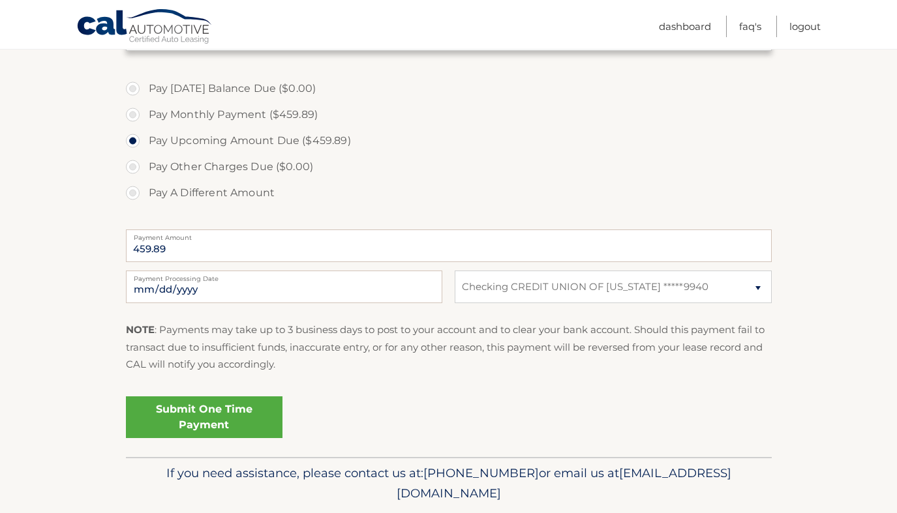  Describe the element at coordinates (449, 347) in the screenshot. I see `p: : Payments may take up to 3 business days to post to your account and to clear your bank account....` at that location.